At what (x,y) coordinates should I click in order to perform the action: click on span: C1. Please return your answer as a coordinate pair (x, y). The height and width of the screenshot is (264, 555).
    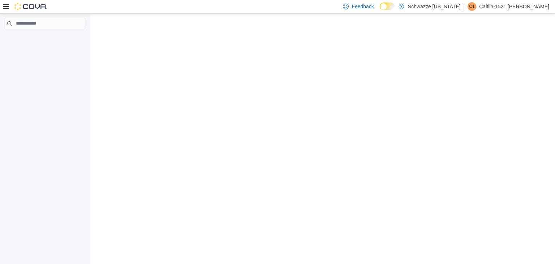
    Looking at the image, I should click on (472, 7).